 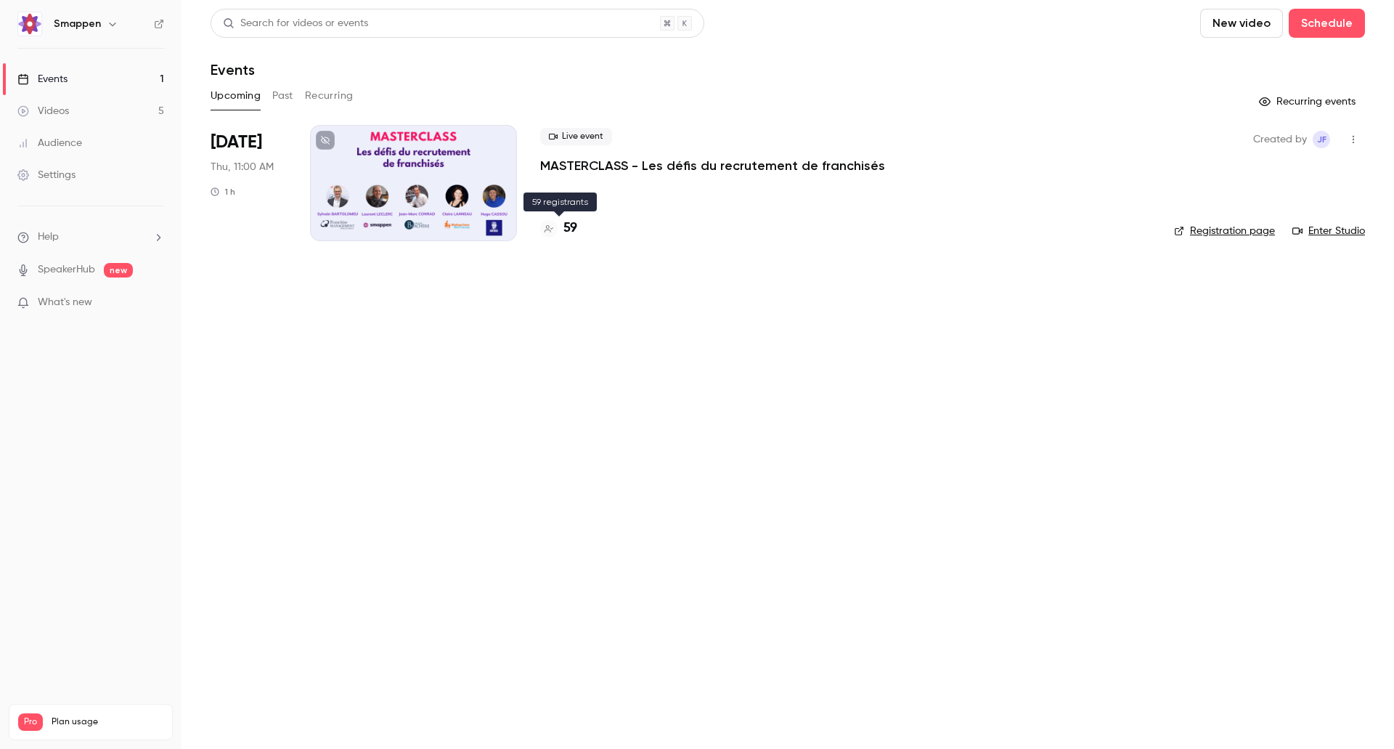 I want to click on div: Videos, so click(x=43, y=111).